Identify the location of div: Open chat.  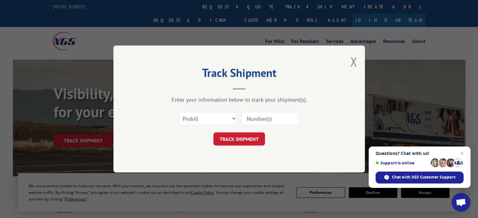
(461, 203).